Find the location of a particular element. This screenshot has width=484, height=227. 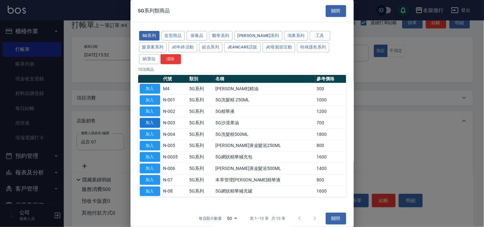

button: 特殊護色系列 is located at coordinates (313, 47).